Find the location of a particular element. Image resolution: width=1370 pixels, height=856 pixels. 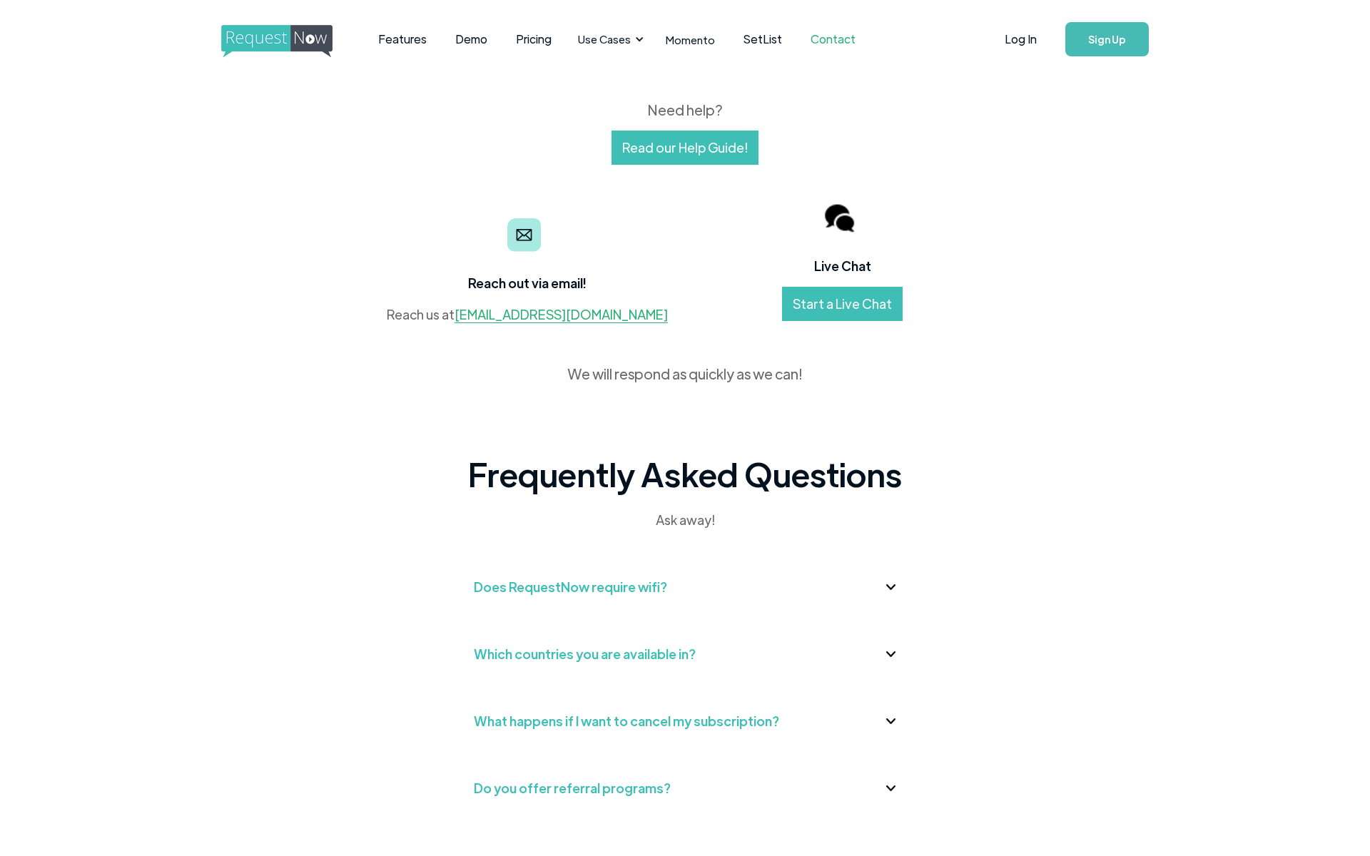

a: Momento is located at coordinates (690, 39).